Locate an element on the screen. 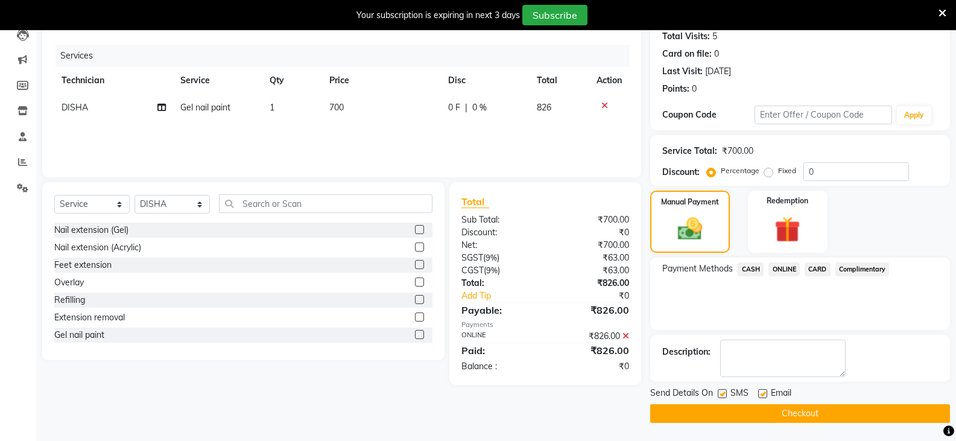 This screenshot has width=956, height=441. th: Price is located at coordinates (381, 80).